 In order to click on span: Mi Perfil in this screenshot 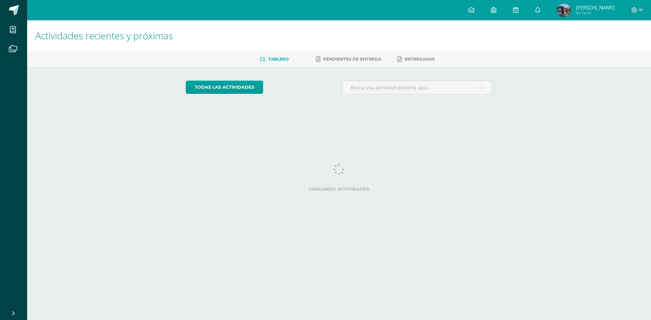, I will do `click(595, 13)`.